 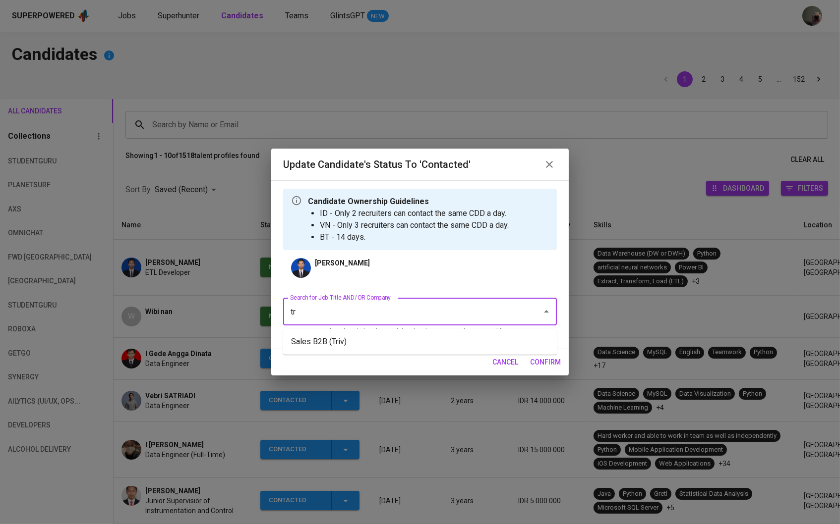 What do you see at coordinates (546, 312) in the screenshot?
I see `button: Close` at bounding box center [546, 312].